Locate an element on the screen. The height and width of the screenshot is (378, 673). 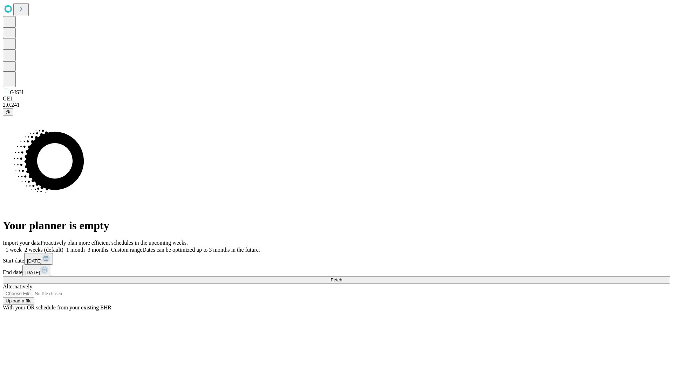
span: 3 months is located at coordinates (98, 250).